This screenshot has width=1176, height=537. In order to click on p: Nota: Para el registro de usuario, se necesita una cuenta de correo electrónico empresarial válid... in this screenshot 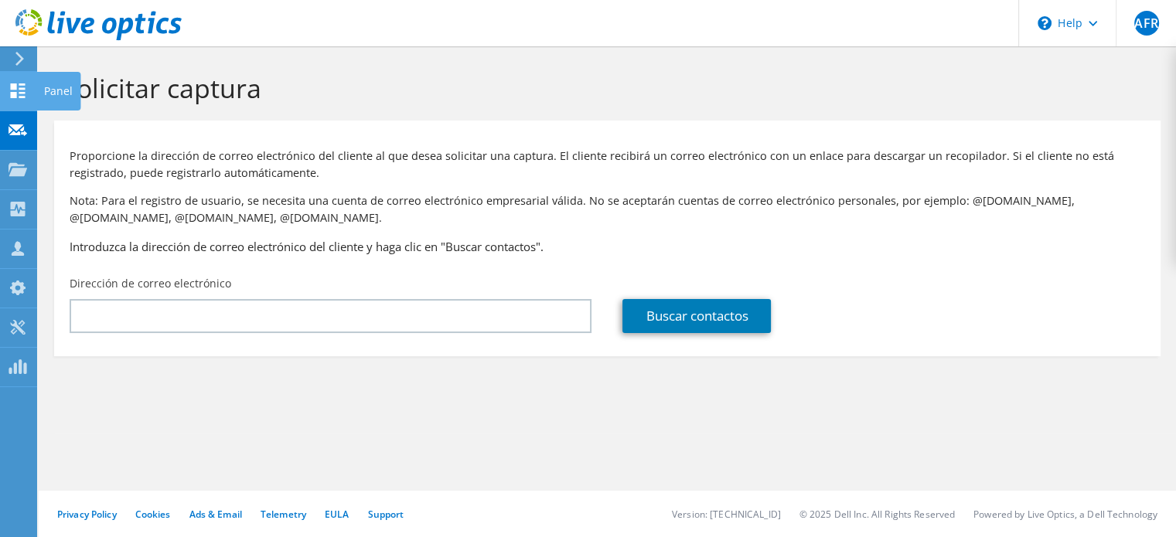, I will do `click(607, 210)`.